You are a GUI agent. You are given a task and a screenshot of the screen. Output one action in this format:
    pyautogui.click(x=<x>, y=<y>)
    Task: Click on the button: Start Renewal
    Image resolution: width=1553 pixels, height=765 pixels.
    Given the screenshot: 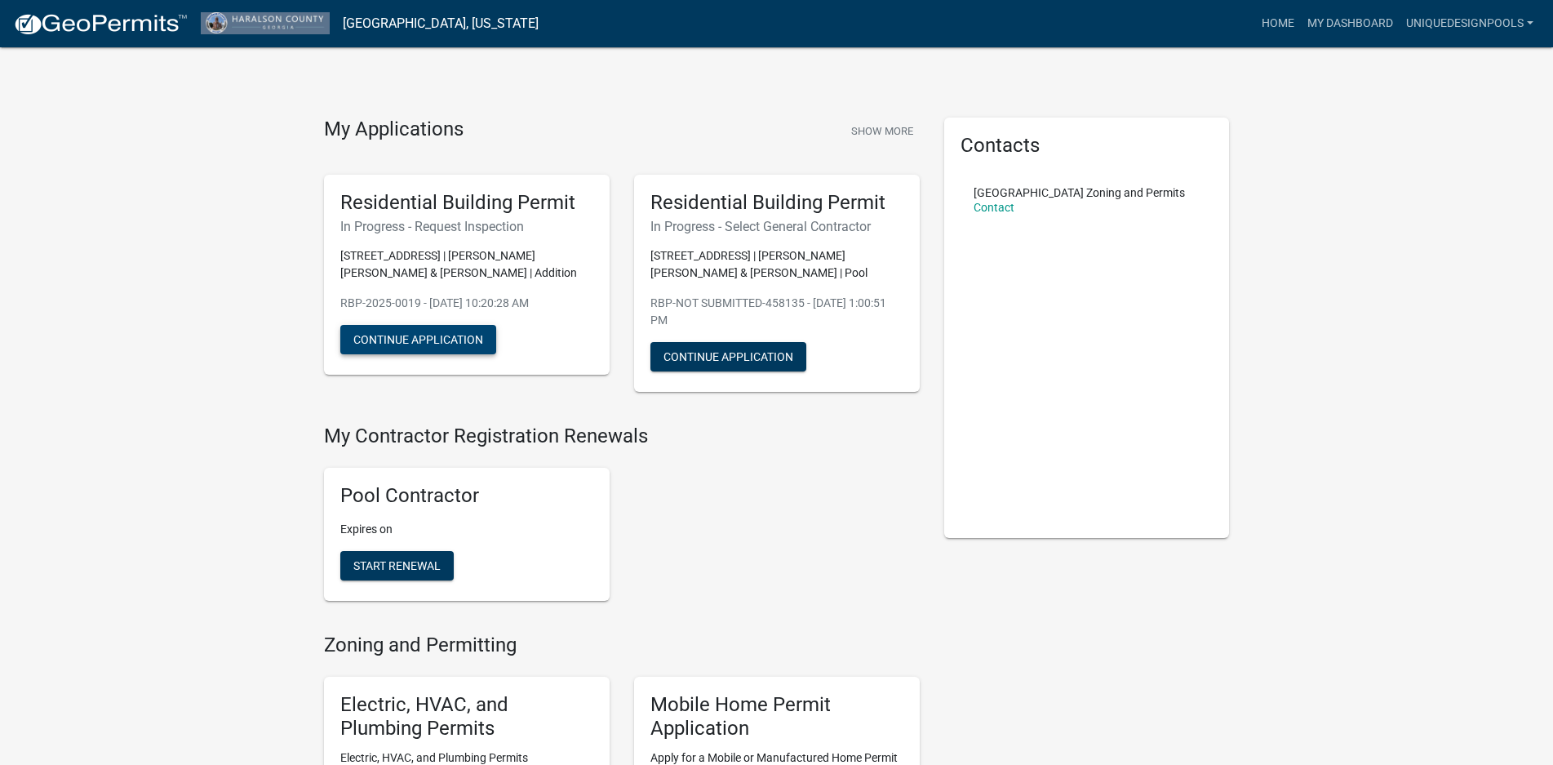 What is the action you would take?
    pyautogui.click(x=397, y=566)
    